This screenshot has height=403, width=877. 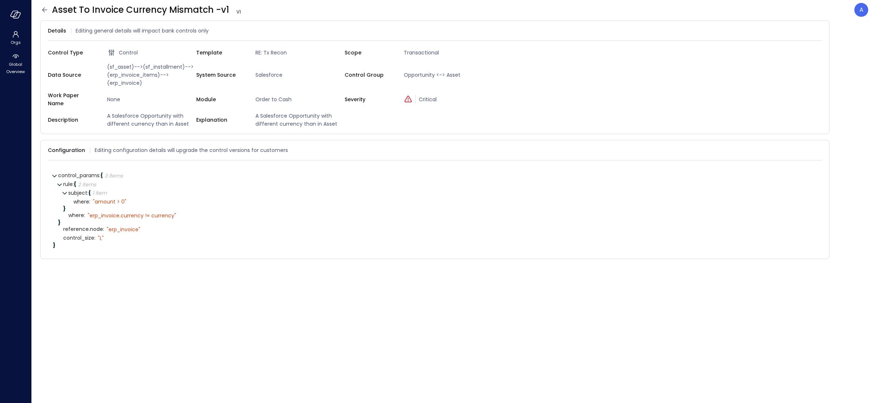 I want to click on div: 1 item, so click(x=99, y=193).